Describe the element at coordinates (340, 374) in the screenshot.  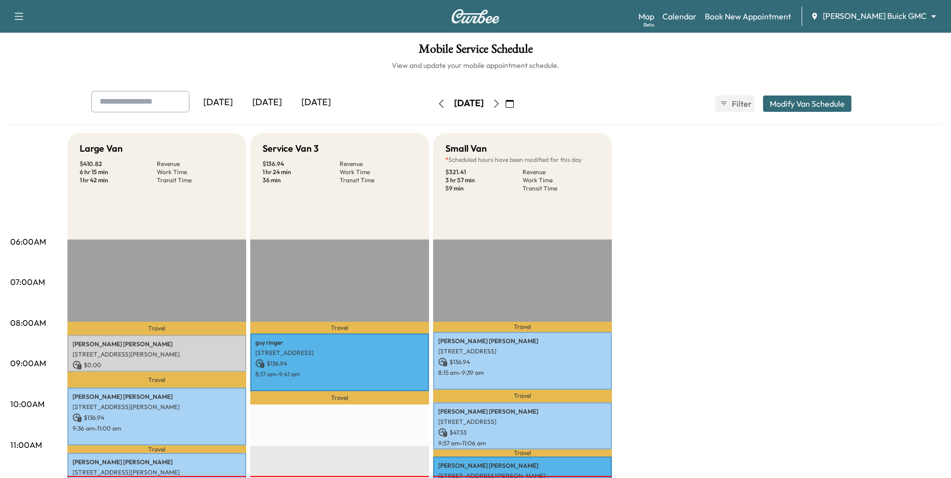
I see `p: 8:17 am - 9:41 am` at that location.